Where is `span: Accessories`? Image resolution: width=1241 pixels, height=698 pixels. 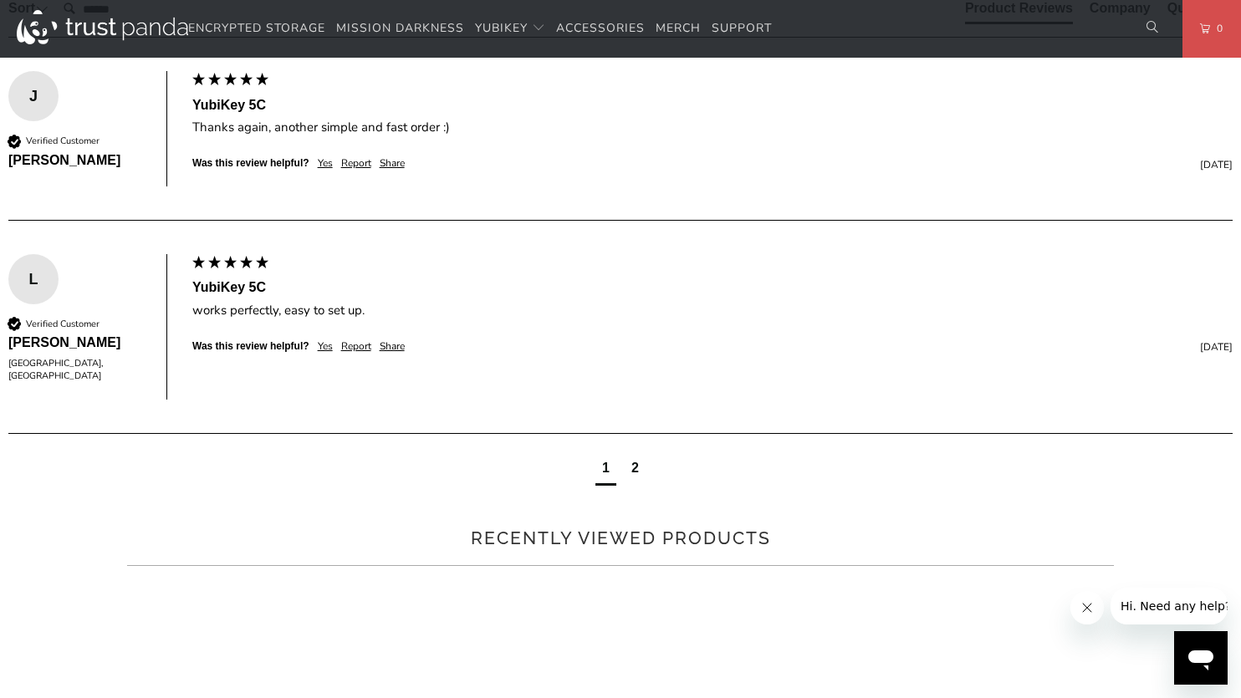
span: Accessories is located at coordinates (600, 28).